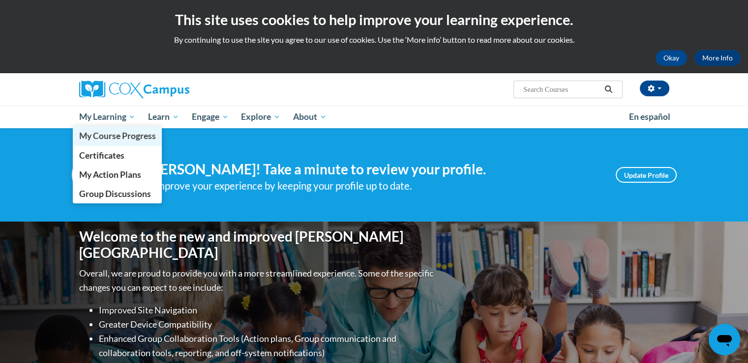  Describe the element at coordinates (717, 58) in the screenshot. I see `a: More Info` at that location.